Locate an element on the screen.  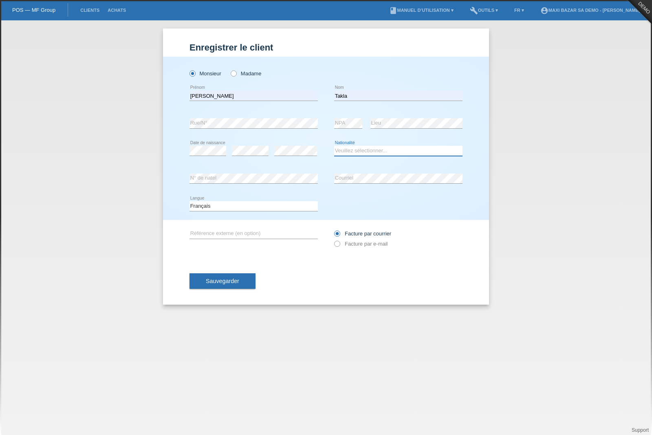
a: bookManuel d’utilisation ▾ is located at coordinates (421, 10).